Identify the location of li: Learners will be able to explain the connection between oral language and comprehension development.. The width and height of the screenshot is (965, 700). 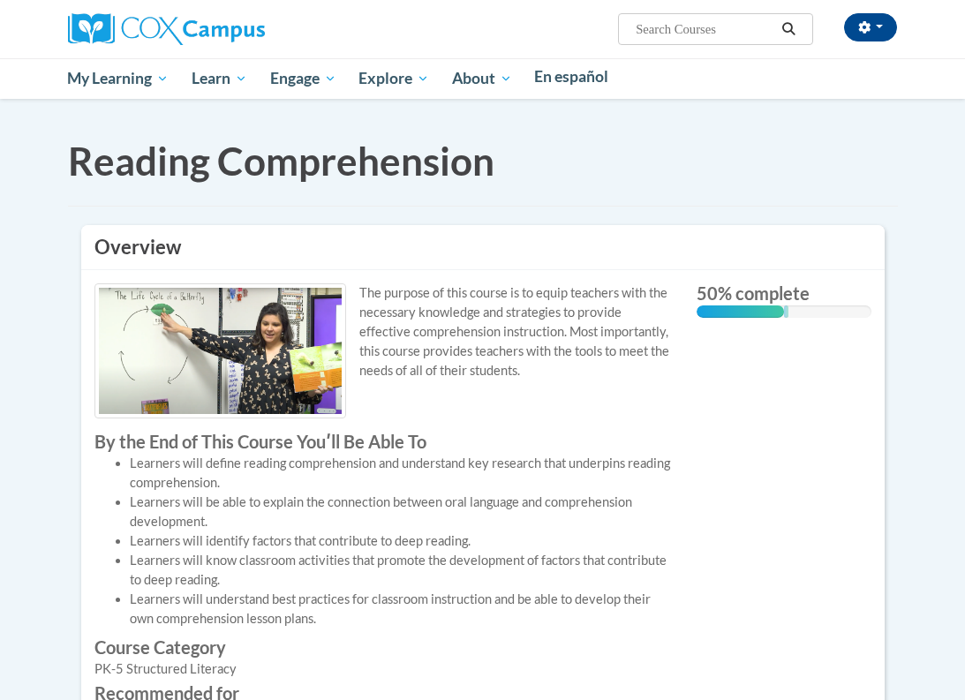
(400, 512).